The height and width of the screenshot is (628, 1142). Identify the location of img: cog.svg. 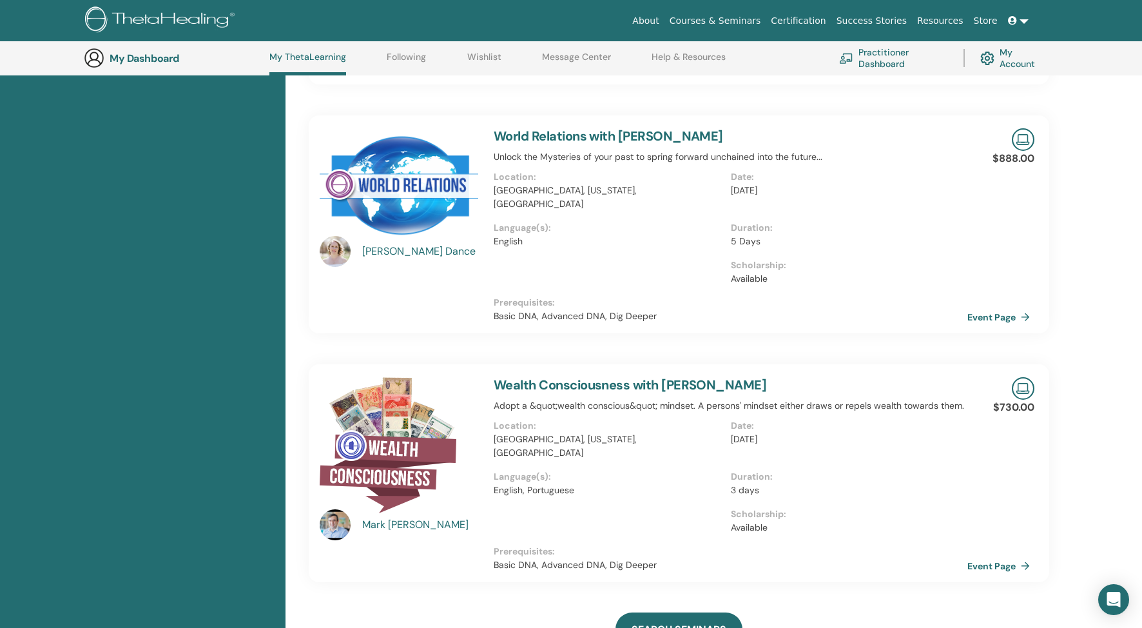
(987, 58).